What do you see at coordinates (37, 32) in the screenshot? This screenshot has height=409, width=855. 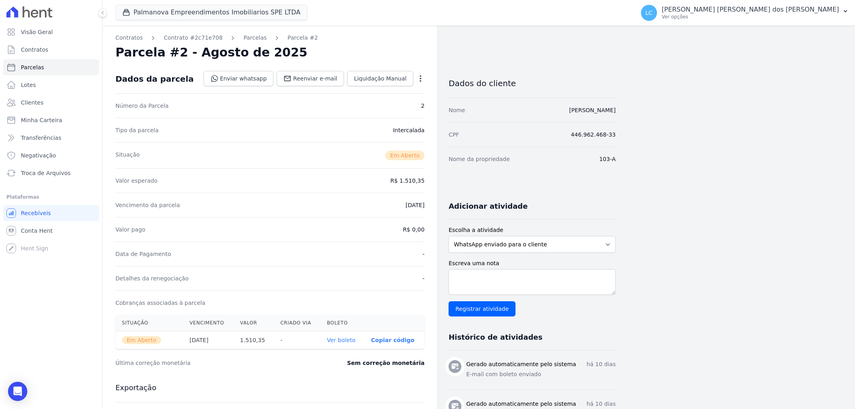 I see `span: Visão Geral` at bounding box center [37, 32].